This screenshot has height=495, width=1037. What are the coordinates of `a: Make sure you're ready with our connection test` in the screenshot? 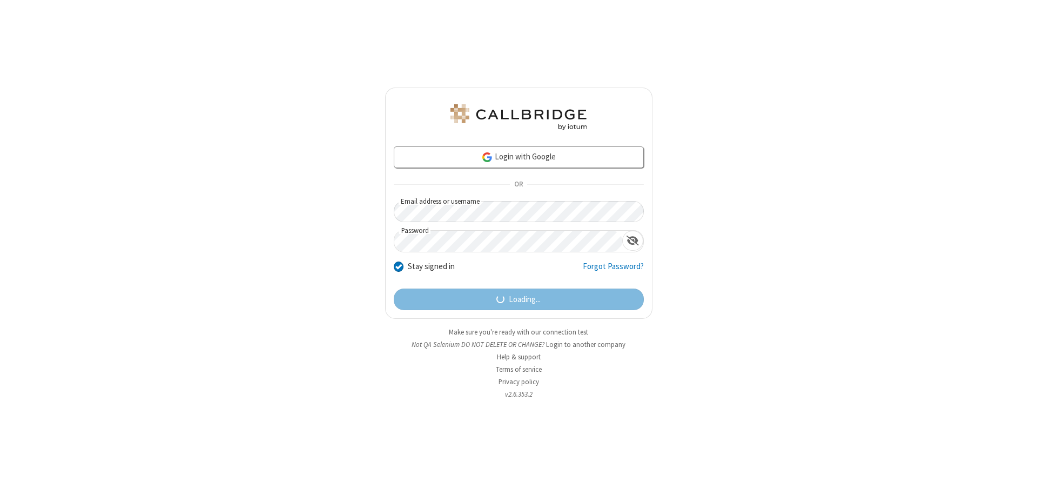 It's located at (518, 332).